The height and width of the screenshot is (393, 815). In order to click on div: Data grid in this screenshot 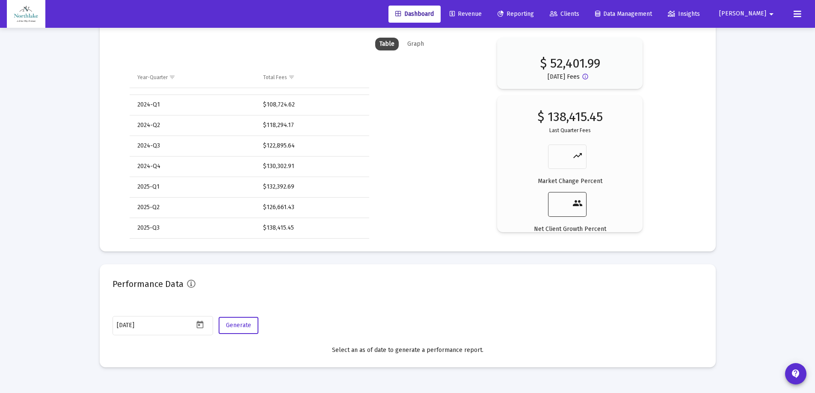, I will do `click(249, 153)`.